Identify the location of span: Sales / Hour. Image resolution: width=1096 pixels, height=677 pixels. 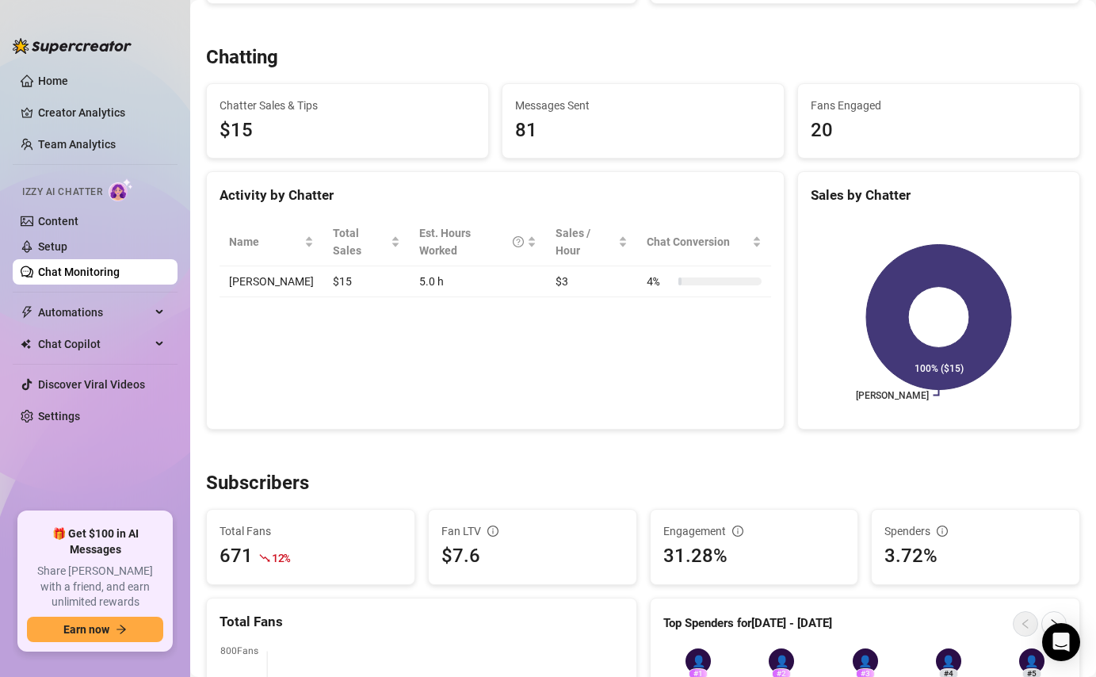
(585, 242).